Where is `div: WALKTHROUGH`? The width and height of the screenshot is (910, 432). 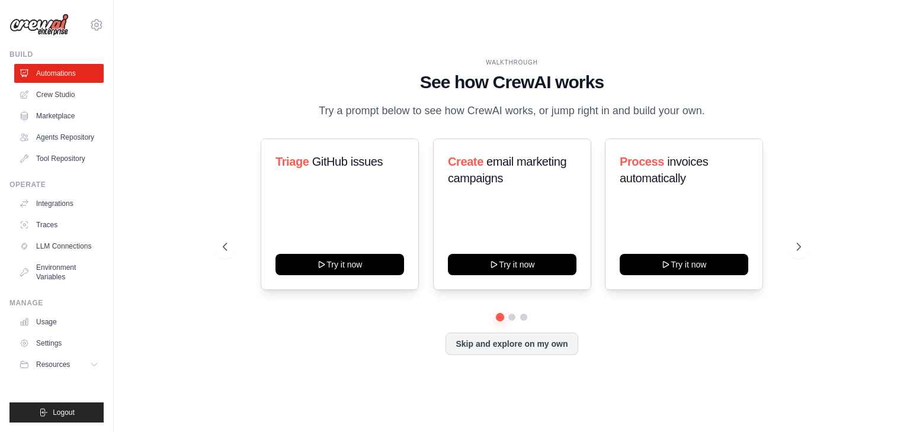
div: WALKTHROUGH is located at coordinates (512, 62).